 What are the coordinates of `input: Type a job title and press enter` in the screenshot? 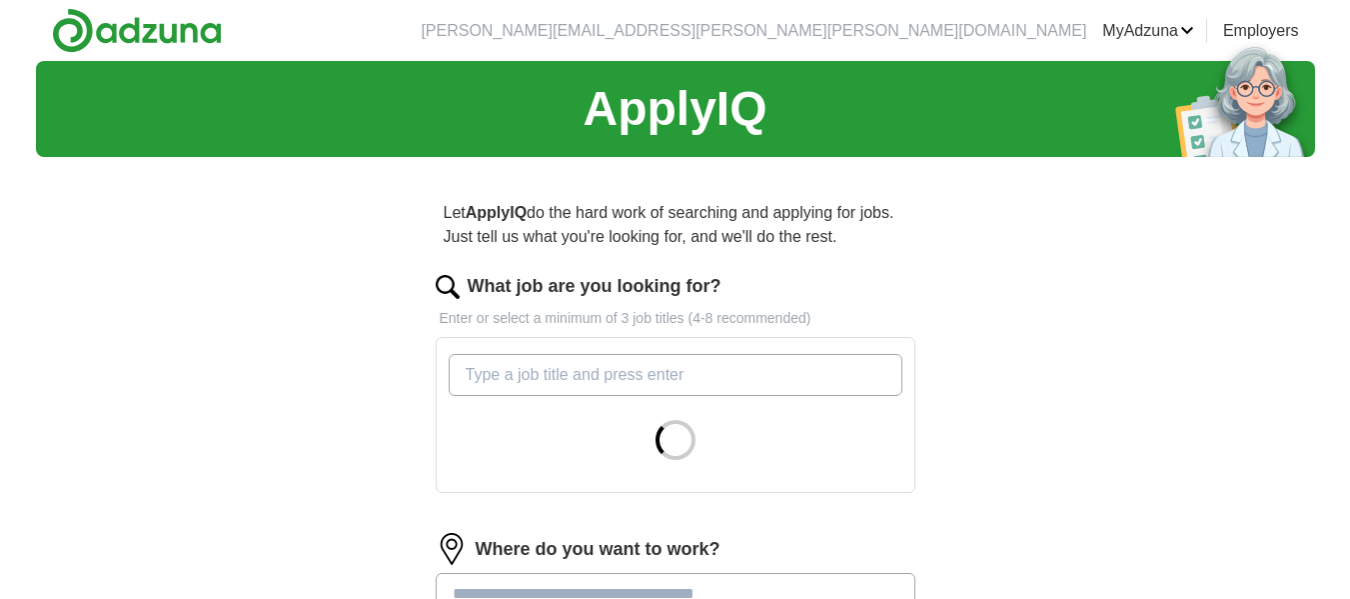 It's located at (675, 375).